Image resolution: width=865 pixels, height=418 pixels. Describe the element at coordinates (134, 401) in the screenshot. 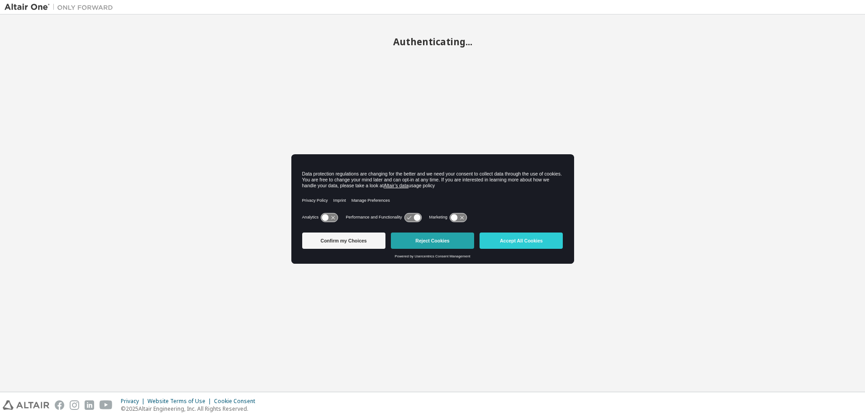

I see `div: Privacy` at that location.